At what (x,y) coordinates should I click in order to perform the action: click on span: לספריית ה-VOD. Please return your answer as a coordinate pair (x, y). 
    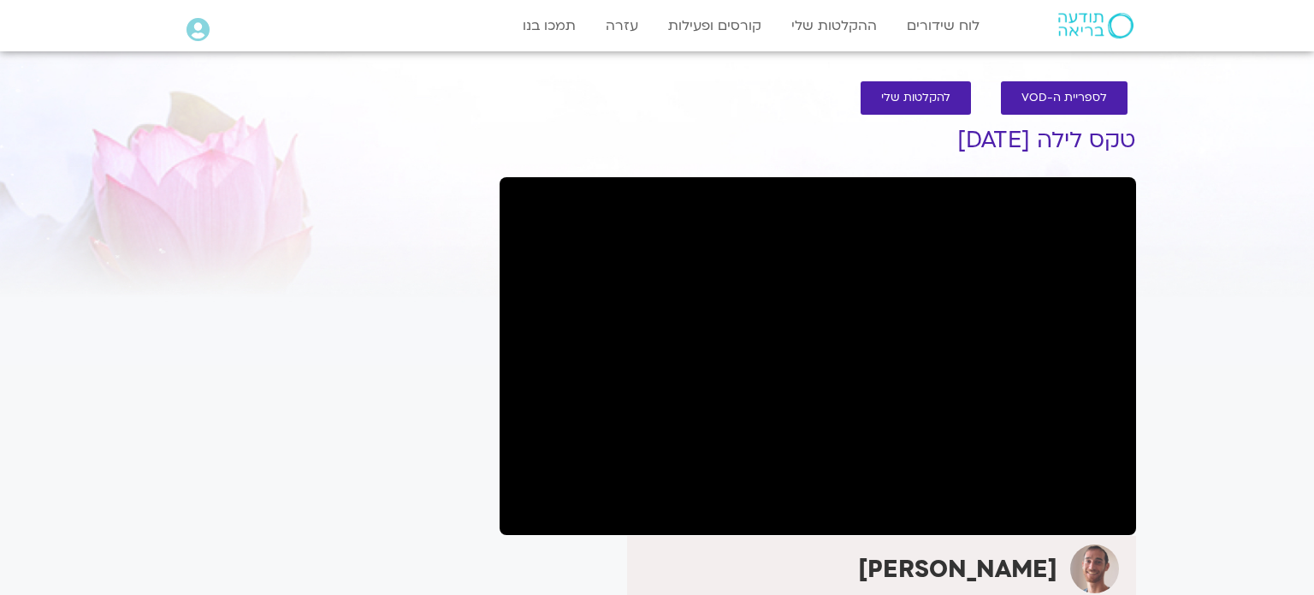
    Looking at the image, I should click on (1065, 98).